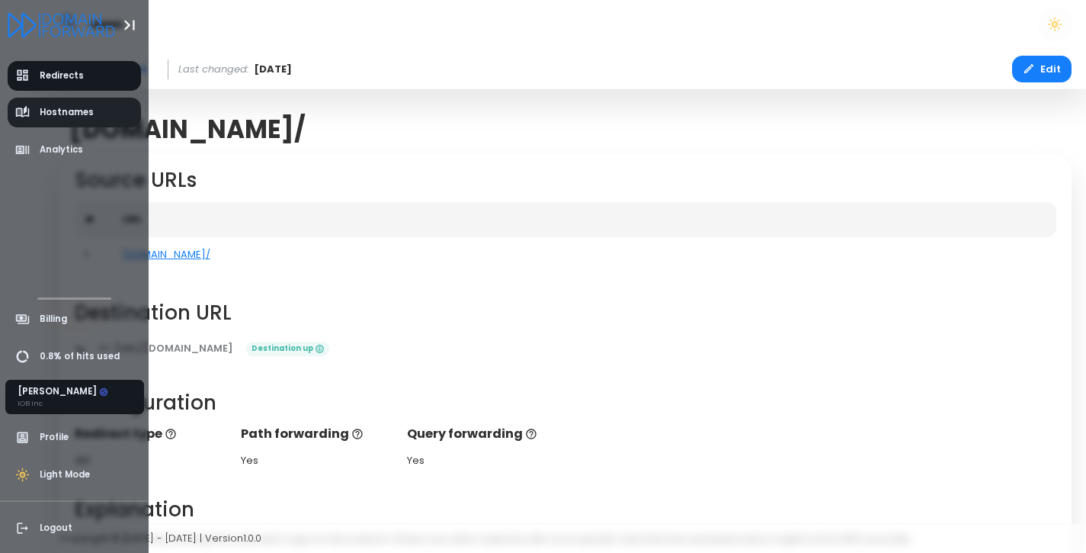  What do you see at coordinates (62, 403) in the screenshot?
I see `div: IOB Inc` at bounding box center [62, 403].